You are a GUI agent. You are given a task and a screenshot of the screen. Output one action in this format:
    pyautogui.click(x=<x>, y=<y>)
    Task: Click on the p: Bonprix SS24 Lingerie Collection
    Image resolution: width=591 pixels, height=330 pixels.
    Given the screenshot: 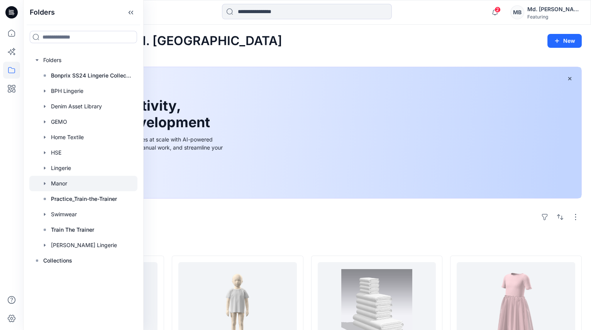 What is the action you would take?
    pyautogui.click(x=92, y=76)
    